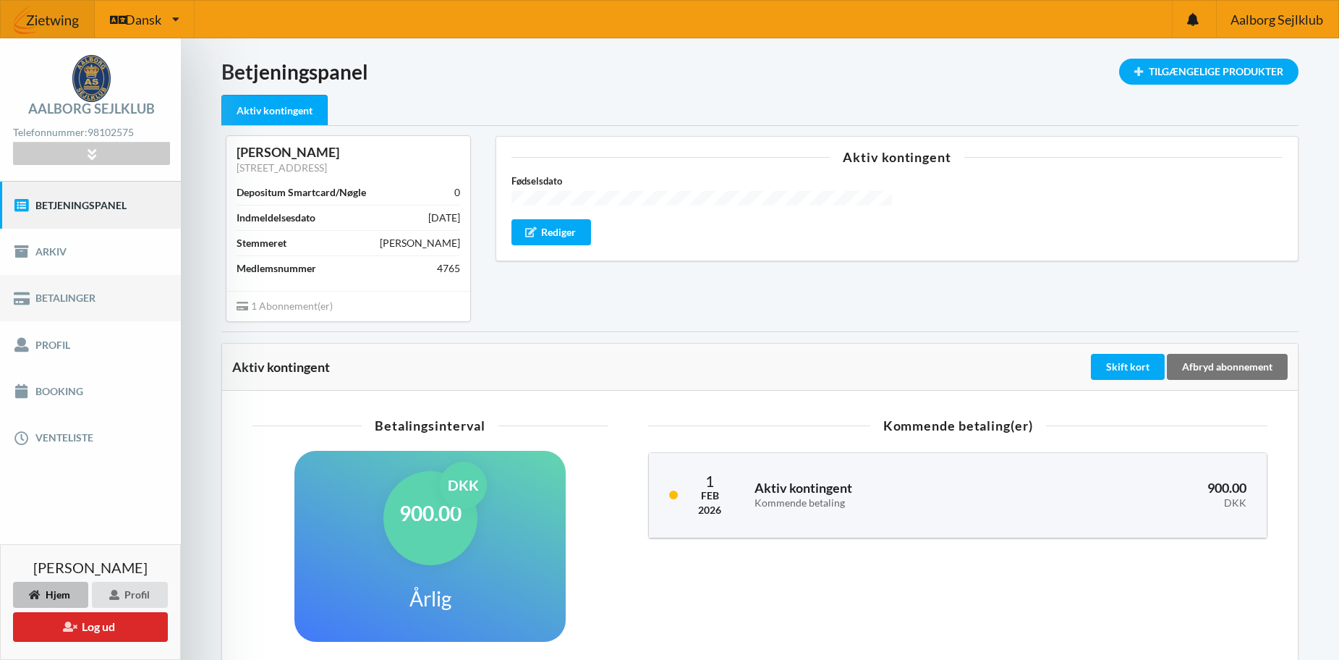  What do you see at coordinates (276, 268) in the screenshot?
I see `div: Medlemsnummer` at bounding box center [276, 268].